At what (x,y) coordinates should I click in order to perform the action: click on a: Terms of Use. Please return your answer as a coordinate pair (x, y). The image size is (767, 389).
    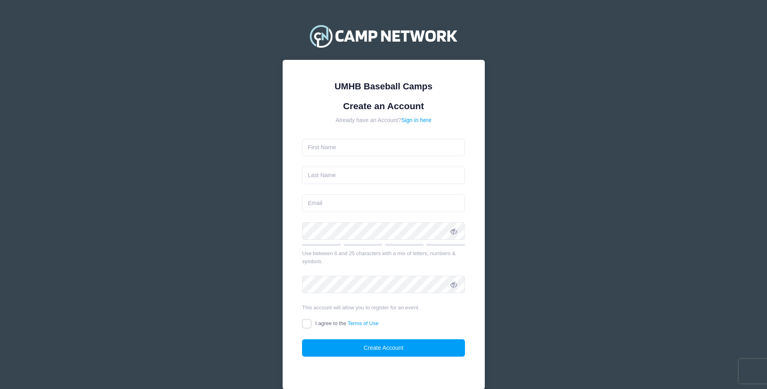
    Looking at the image, I should click on (363, 323).